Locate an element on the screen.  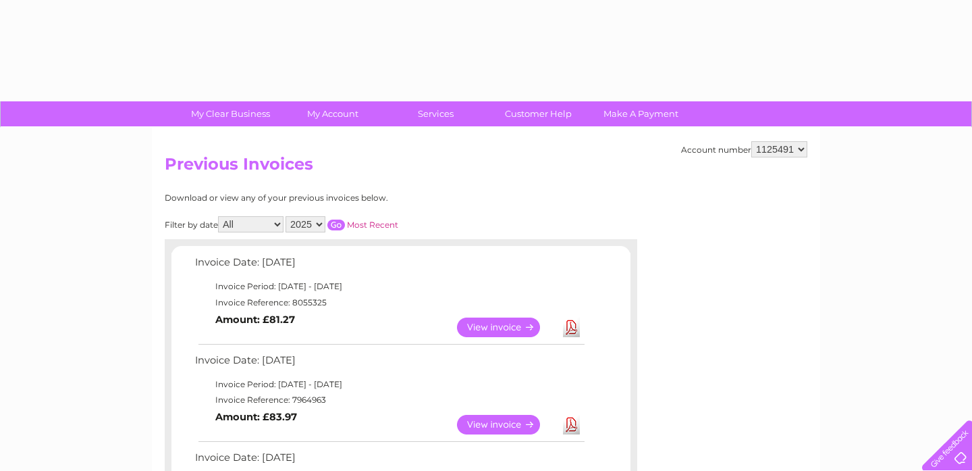
td: Invoice Reference: 8055325 is located at coordinates (389, 302).